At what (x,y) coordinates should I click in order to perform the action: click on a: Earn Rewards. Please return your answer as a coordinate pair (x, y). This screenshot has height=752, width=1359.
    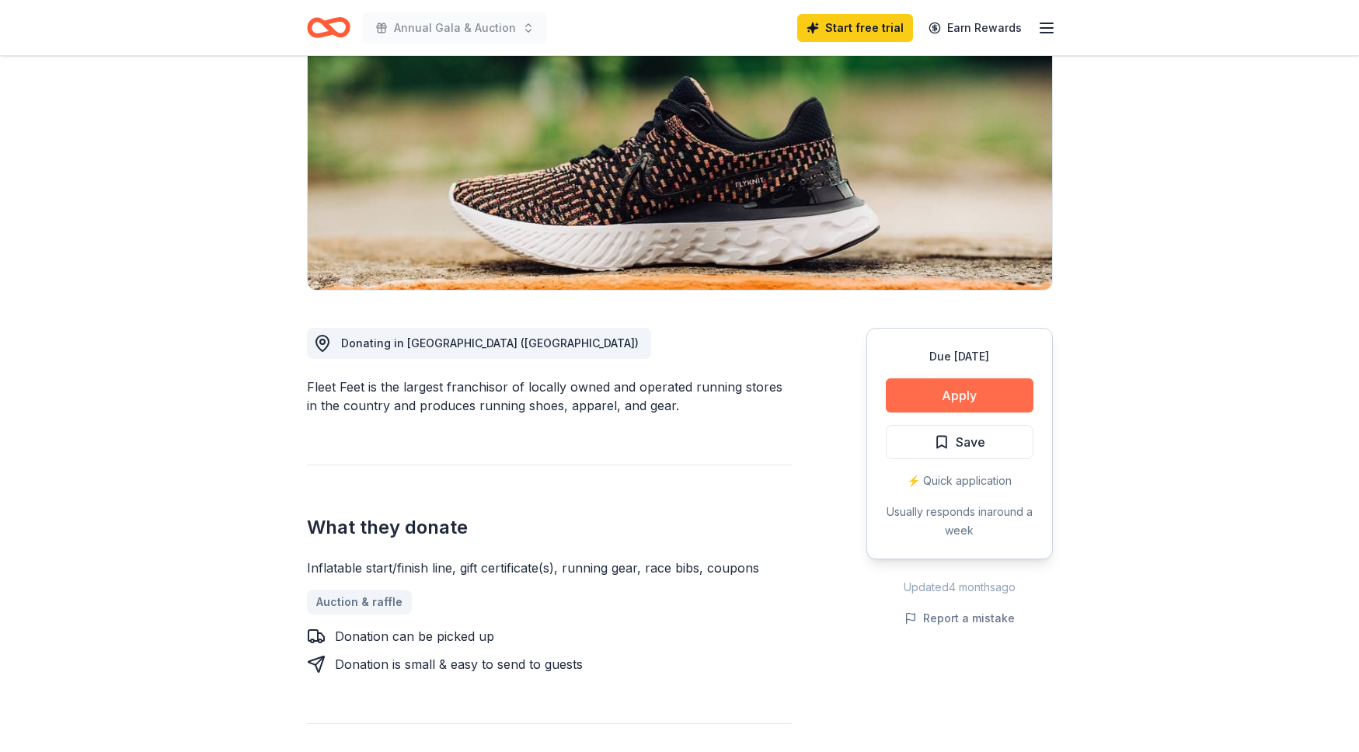
    Looking at the image, I should click on (975, 28).